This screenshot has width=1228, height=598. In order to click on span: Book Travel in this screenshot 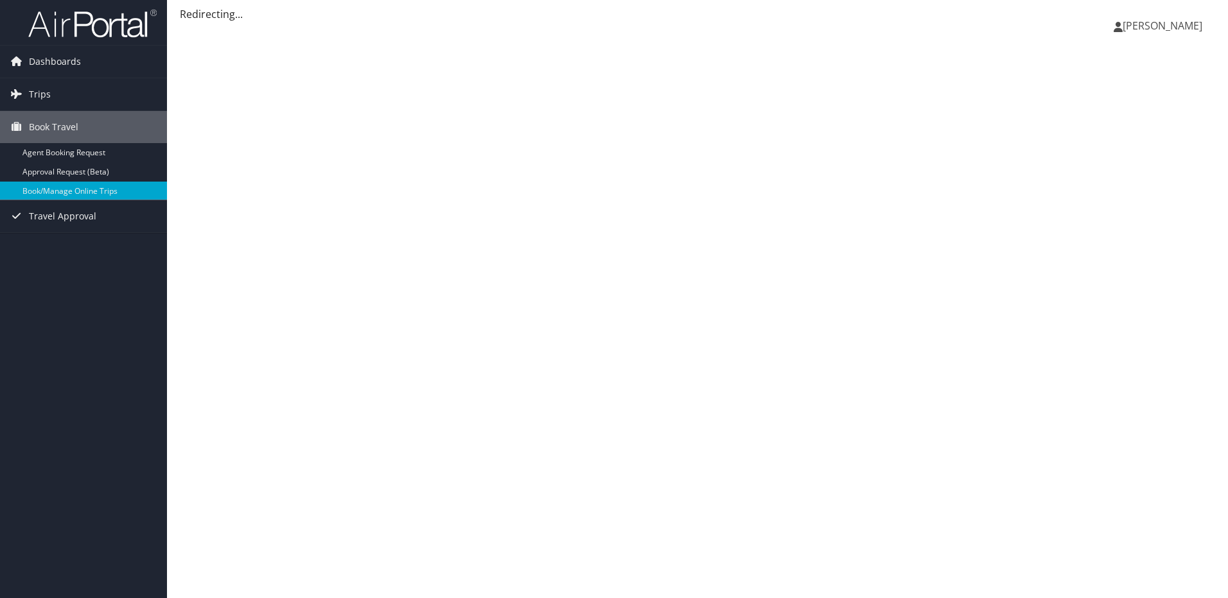, I will do `click(53, 127)`.